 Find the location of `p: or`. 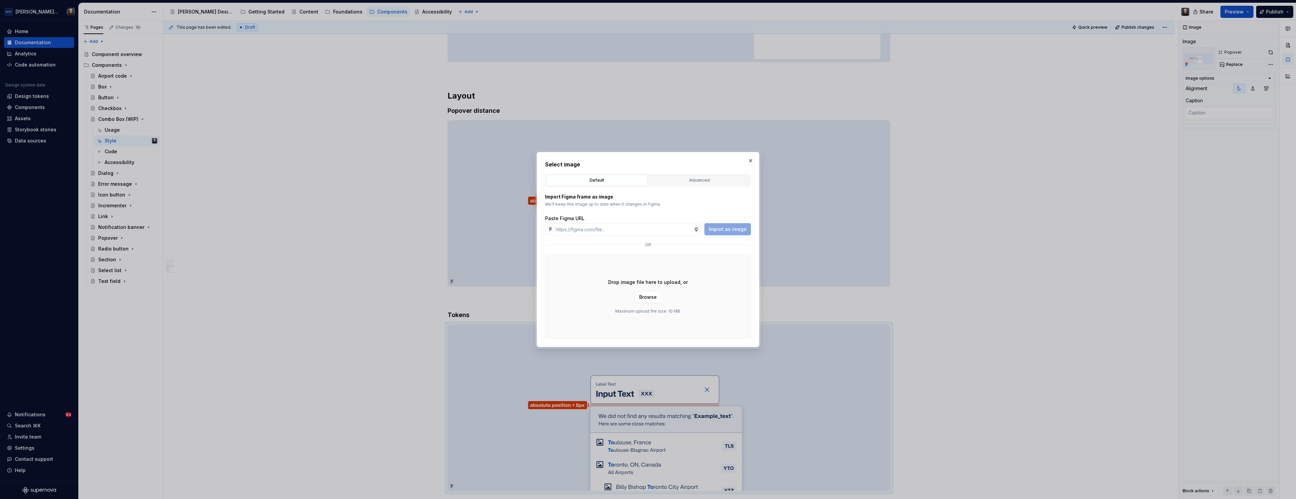

p: or is located at coordinates (648, 245).